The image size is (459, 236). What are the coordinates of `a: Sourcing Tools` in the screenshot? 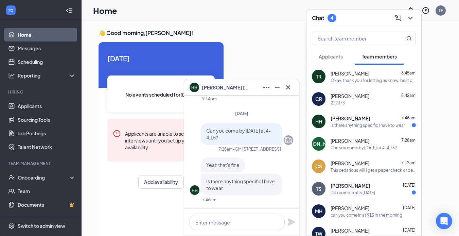 It's located at (47, 120).